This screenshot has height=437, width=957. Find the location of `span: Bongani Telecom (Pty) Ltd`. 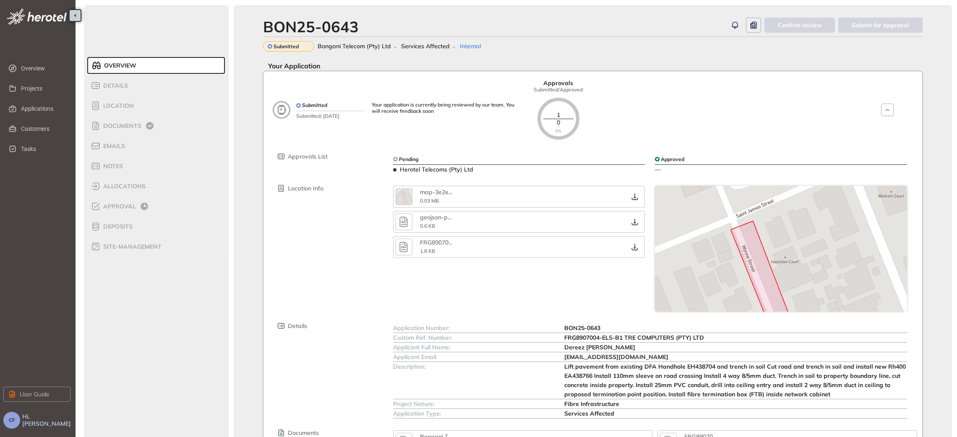

span: Bongani Telecom (Pty) Ltd is located at coordinates (354, 46).